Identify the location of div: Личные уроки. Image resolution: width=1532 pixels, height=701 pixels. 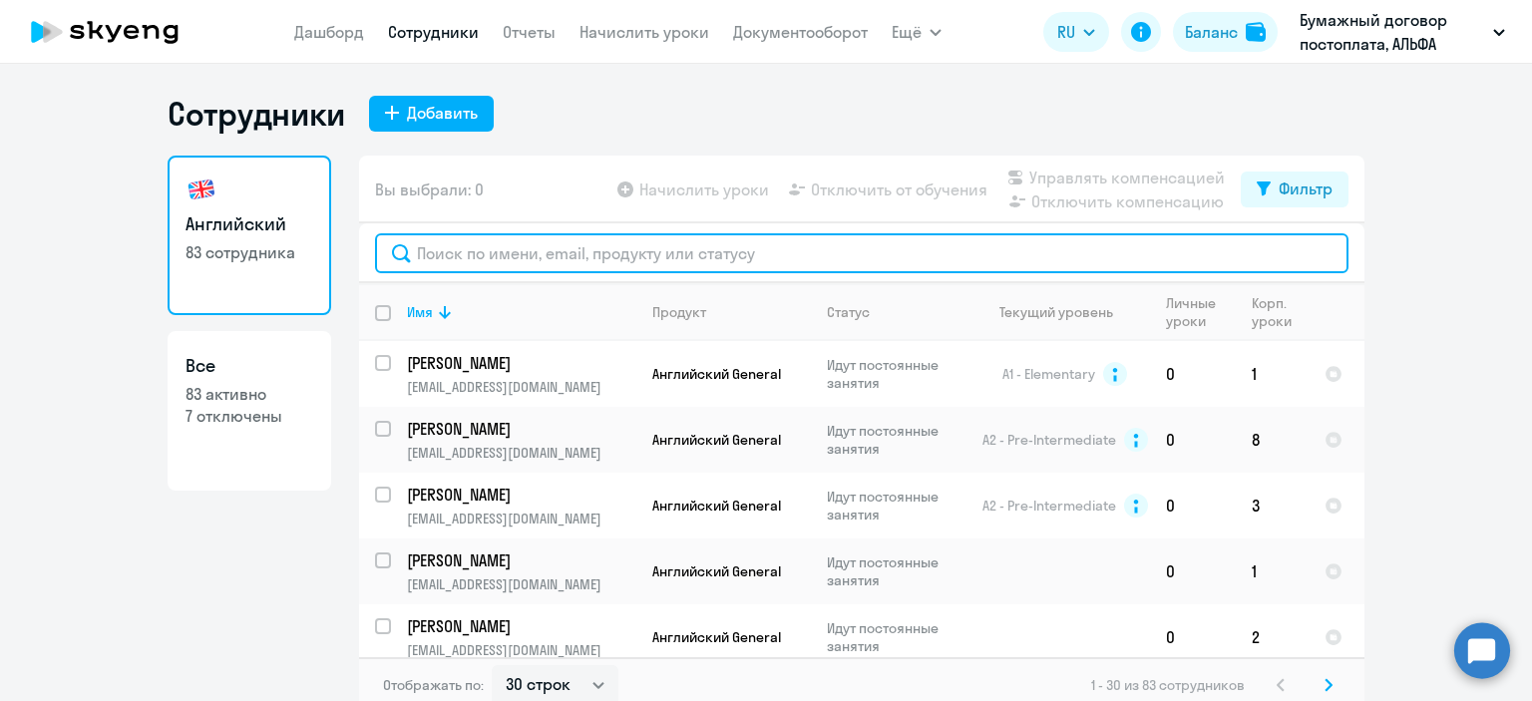
(1200, 312).